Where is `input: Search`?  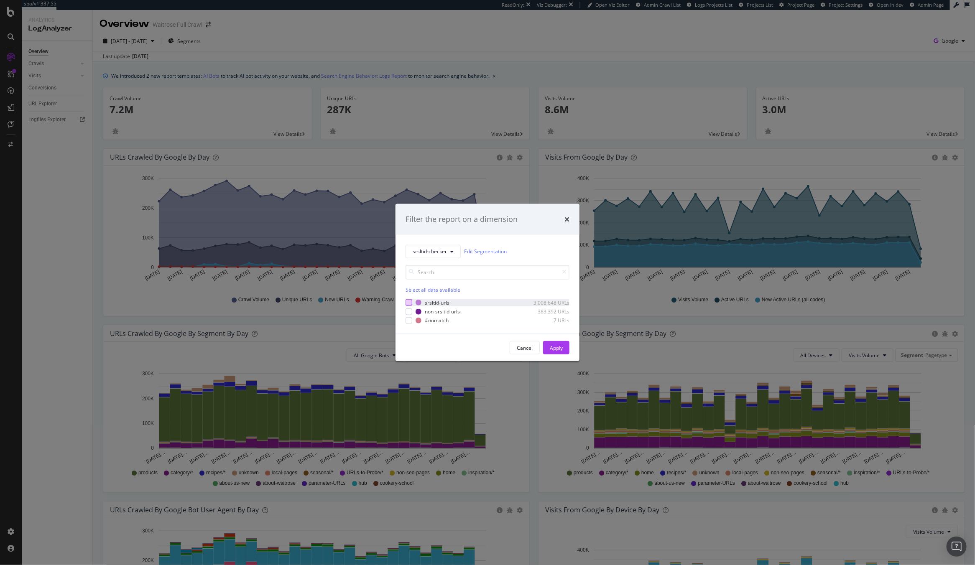
input: Search is located at coordinates (487, 272).